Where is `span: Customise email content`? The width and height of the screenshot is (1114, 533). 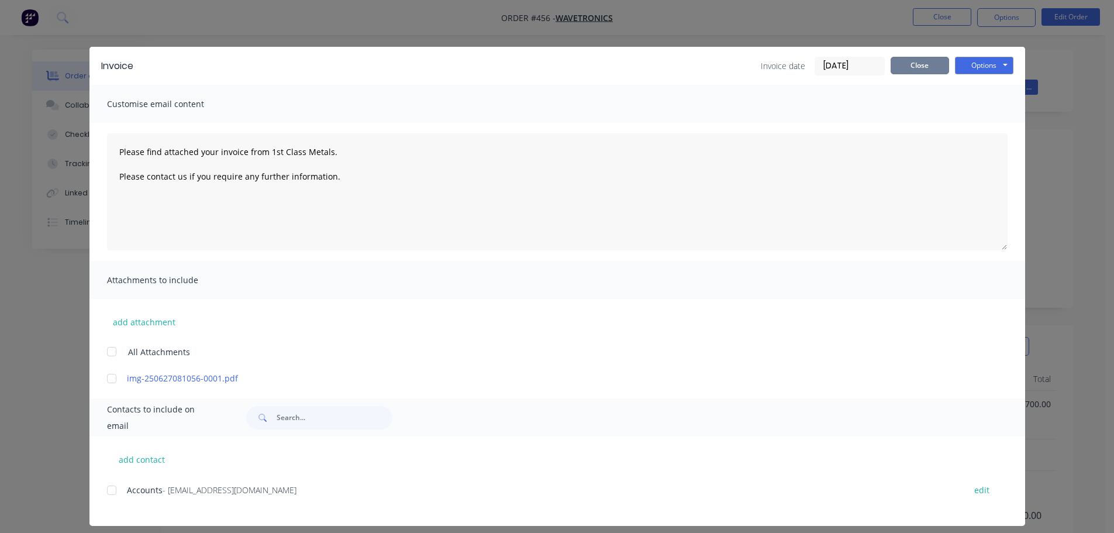
span: Customise email content is located at coordinates (171, 104).